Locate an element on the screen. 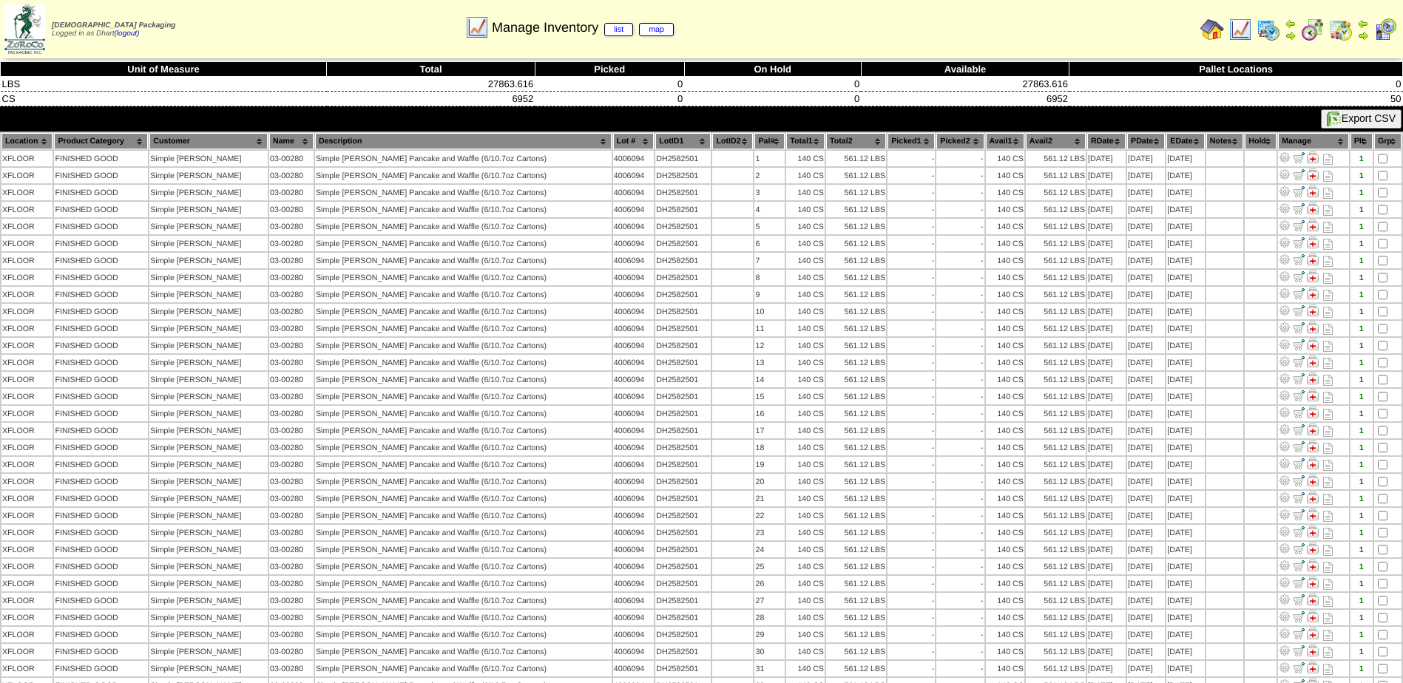 The width and height of the screenshot is (1403, 683). a: (logout) is located at coordinates (127, 33).